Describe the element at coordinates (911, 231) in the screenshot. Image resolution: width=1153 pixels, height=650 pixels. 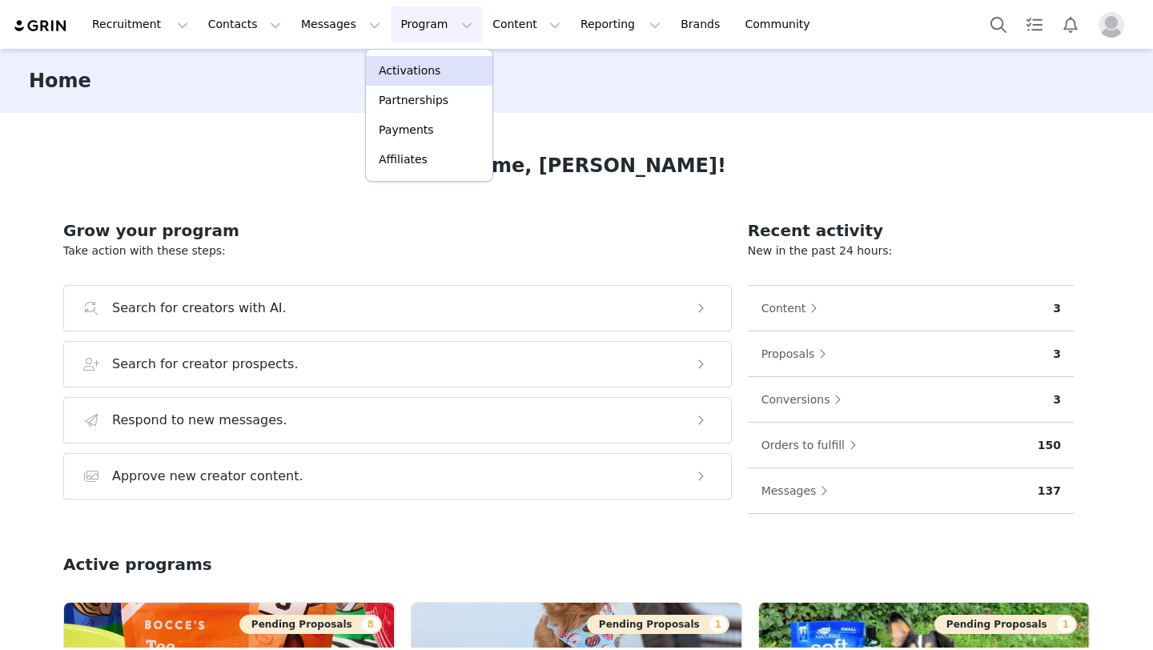
I see `h2: Recent activity` at that location.